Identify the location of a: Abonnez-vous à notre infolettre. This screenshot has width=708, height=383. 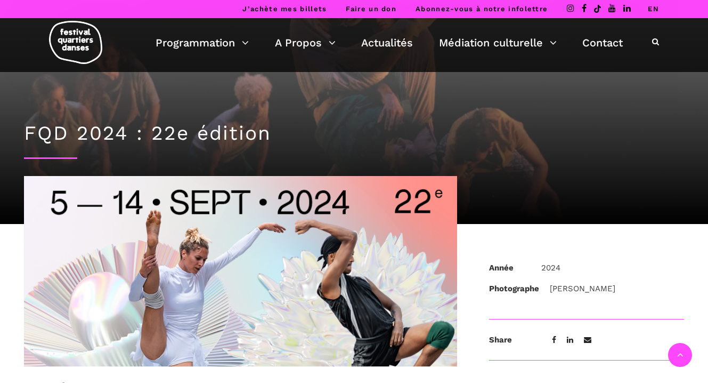
(482, 9).